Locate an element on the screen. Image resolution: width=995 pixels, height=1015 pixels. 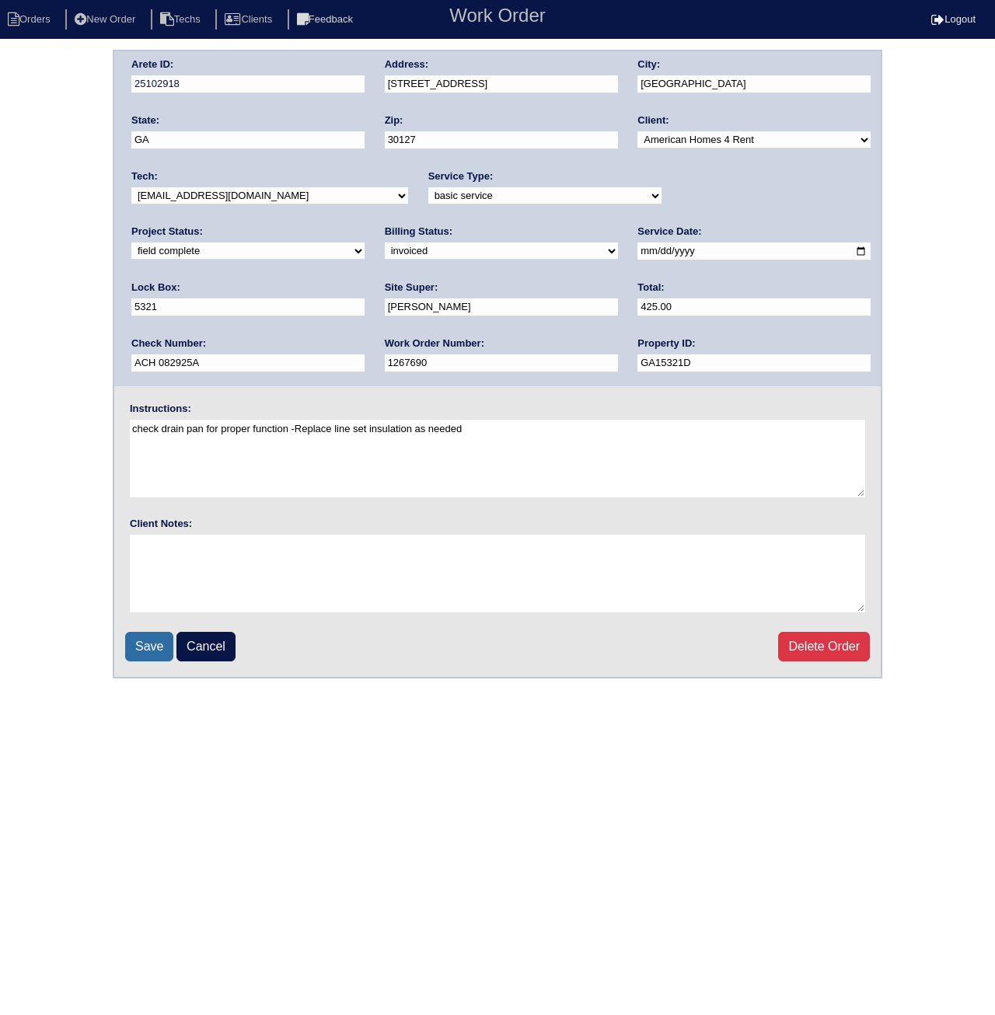
li: Techs is located at coordinates (182, 19).